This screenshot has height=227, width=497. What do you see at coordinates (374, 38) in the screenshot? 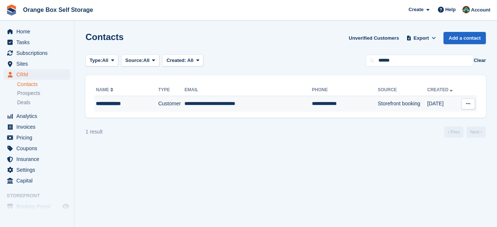
I see `a: Unverified Customers` at bounding box center [374, 38].